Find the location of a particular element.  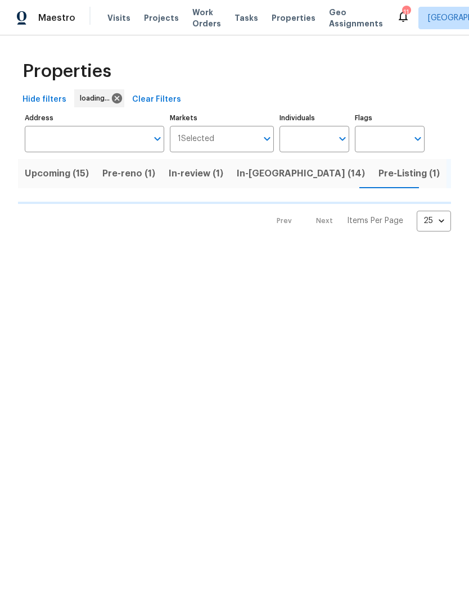

div: loading... is located at coordinates (99, 98).